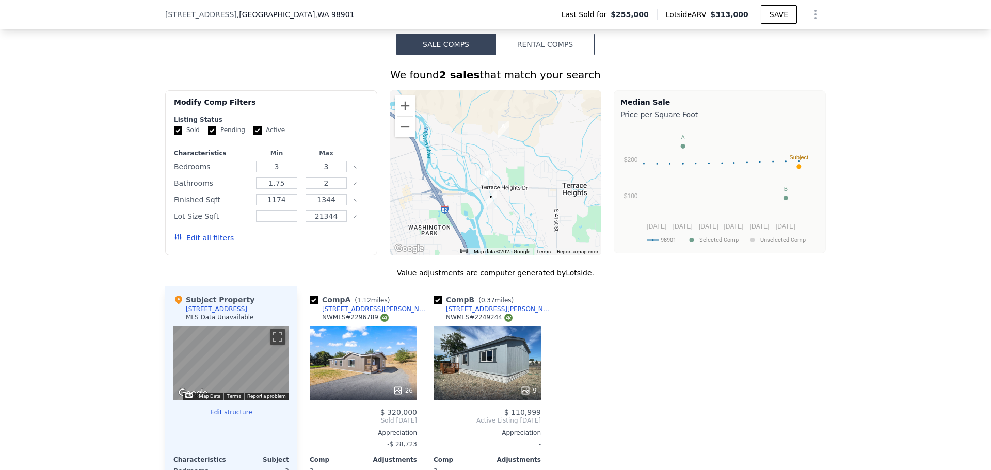  Describe the element at coordinates (816, 14) in the screenshot. I see `button: Show Options` at that location.